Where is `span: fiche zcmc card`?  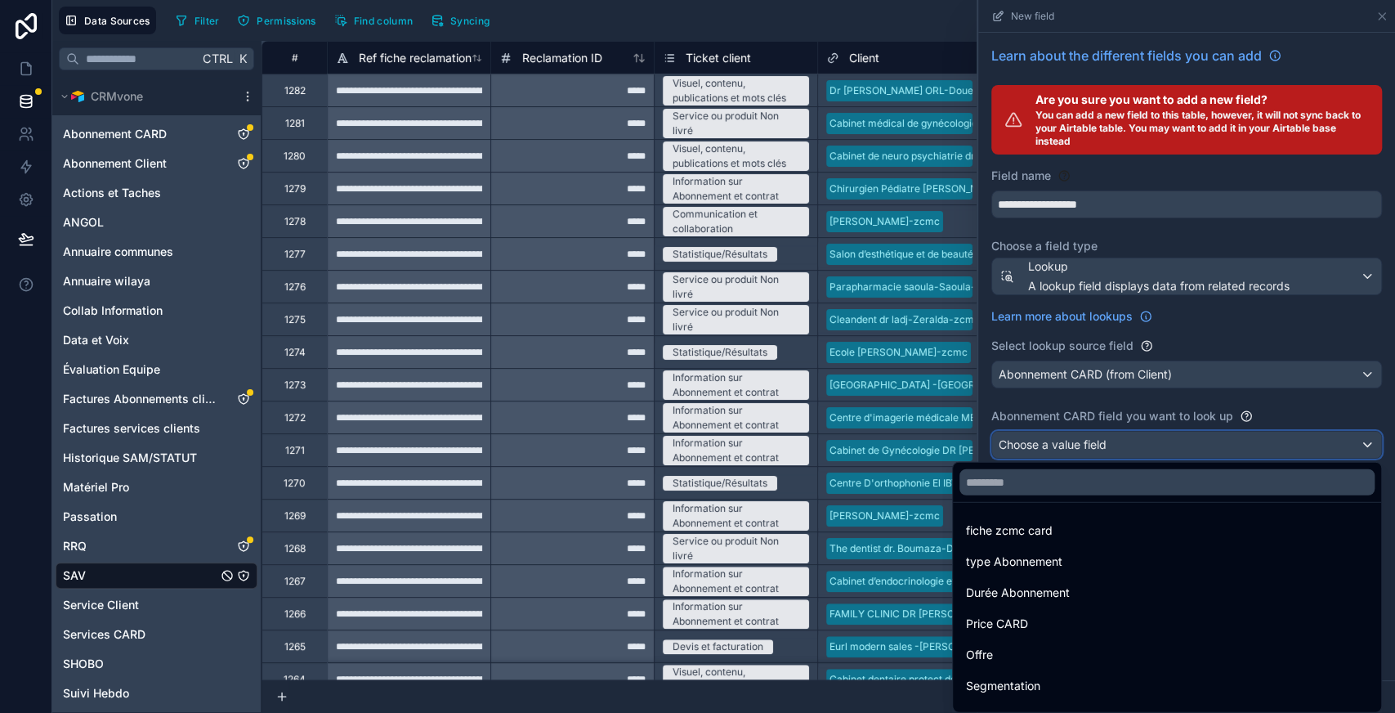 span: fiche zcmc card is located at coordinates (1009, 530).